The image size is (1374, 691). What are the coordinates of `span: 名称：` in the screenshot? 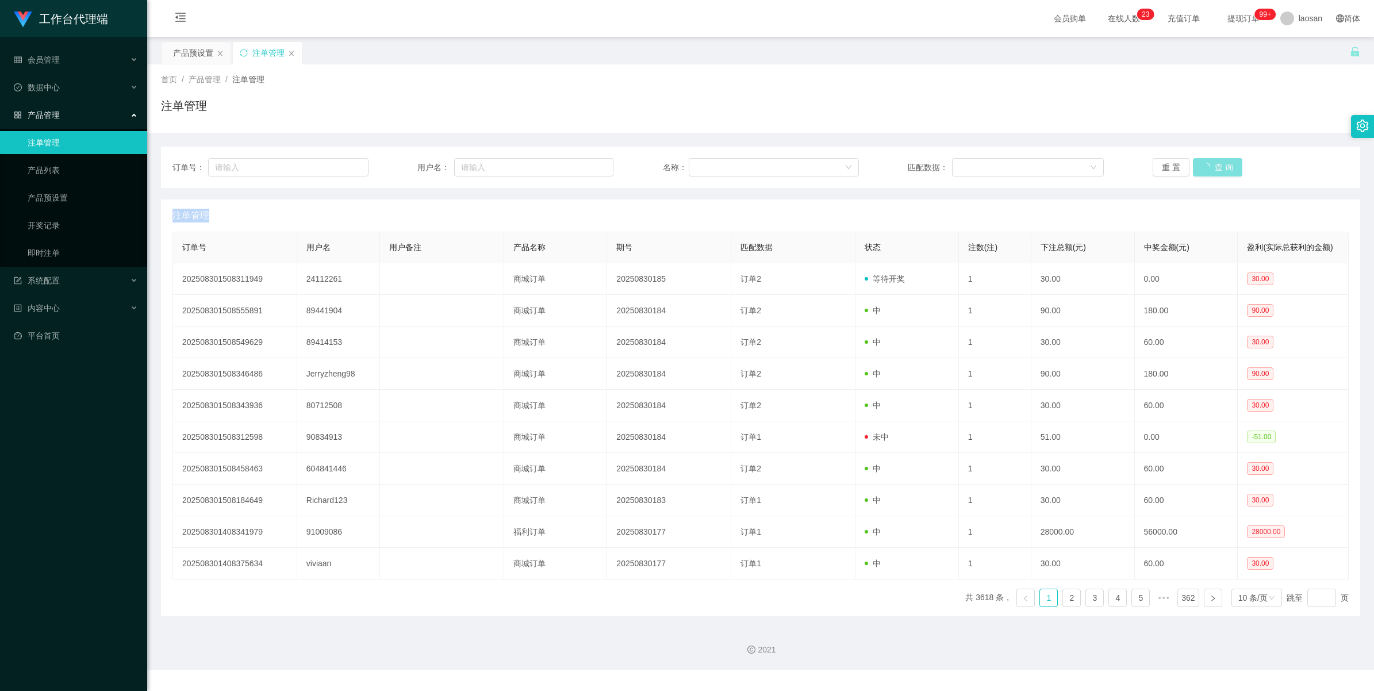 It's located at (676, 167).